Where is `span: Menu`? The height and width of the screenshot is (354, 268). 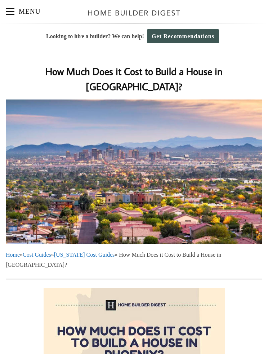
span: Menu is located at coordinates (10, 12).